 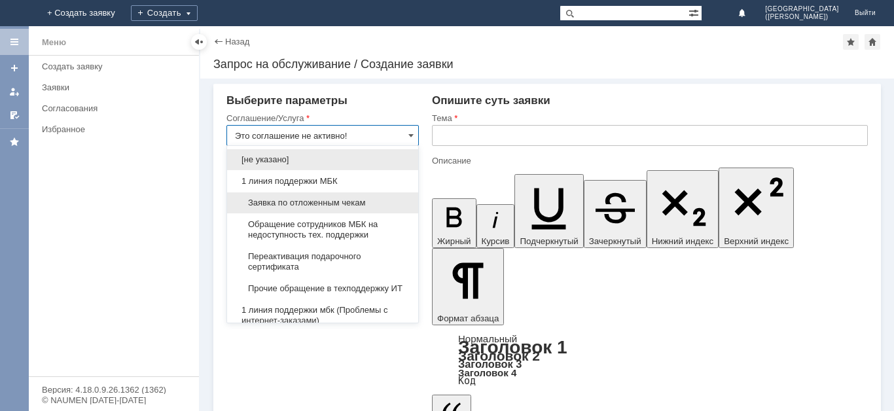 What do you see at coordinates (164, 13) in the screenshot?
I see `div: Создать` at bounding box center [164, 13].